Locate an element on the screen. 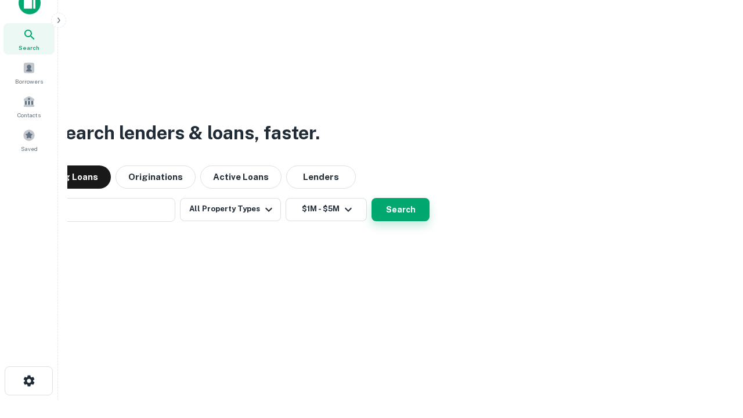  h3: Search lenders & loans, faster. is located at coordinates (186, 133).